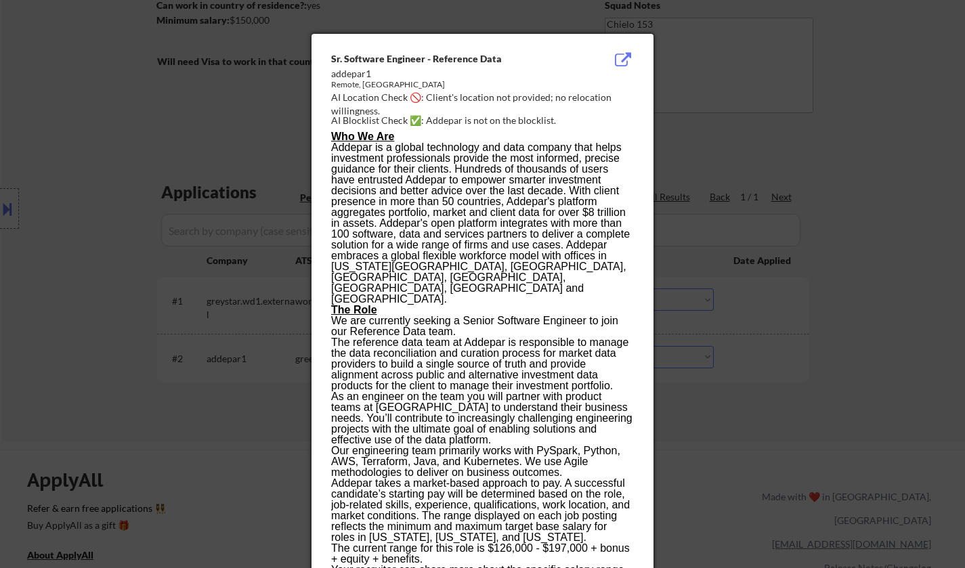 The image size is (965, 568). What do you see at coordinates (480, 554) in the screenshot?
I see `span: The current range for this role is $126,000 - $197,000 + bonus + equity + benefits.` at bounding box center [480, 554].